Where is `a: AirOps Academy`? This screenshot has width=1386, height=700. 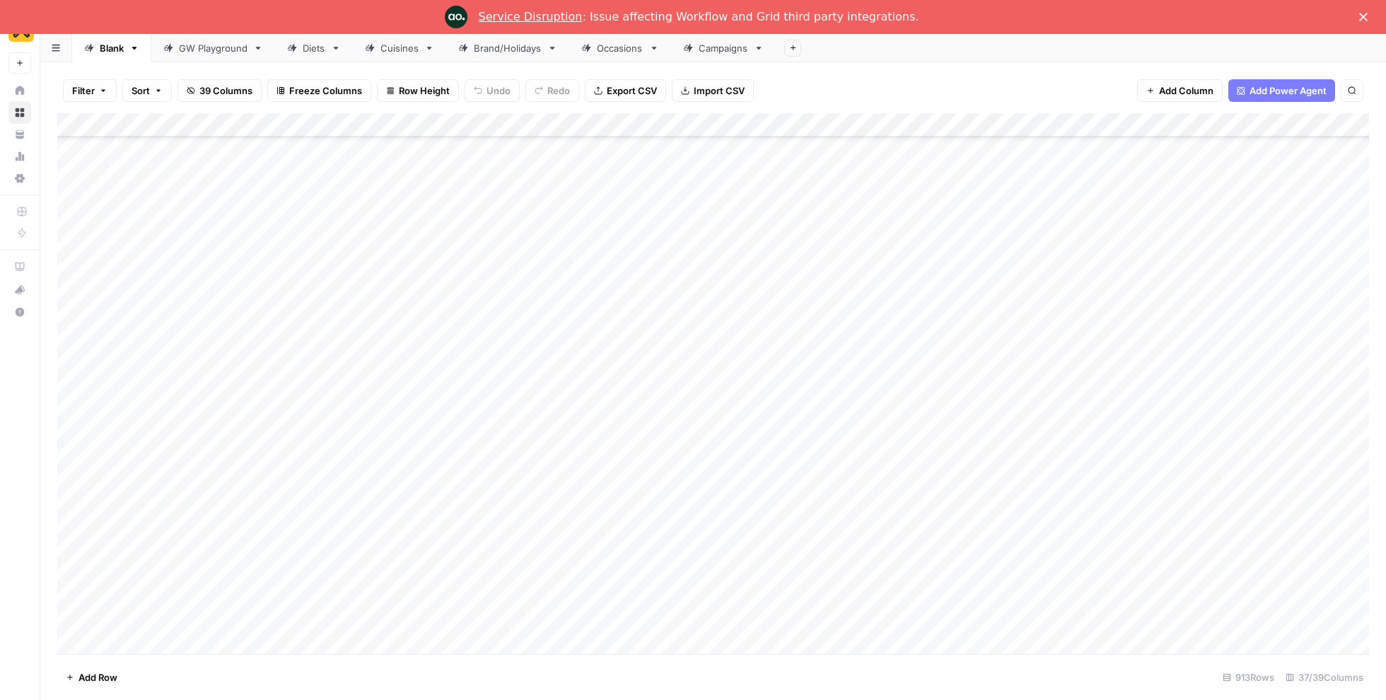
a: AirOps Academy is located at coordinates (20, 267).